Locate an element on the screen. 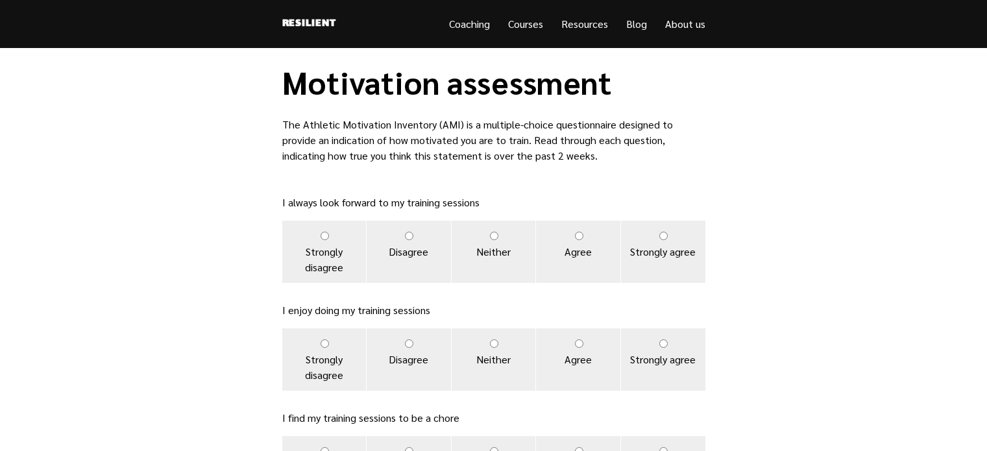  a: Blog is located at coordinates (636, 23).